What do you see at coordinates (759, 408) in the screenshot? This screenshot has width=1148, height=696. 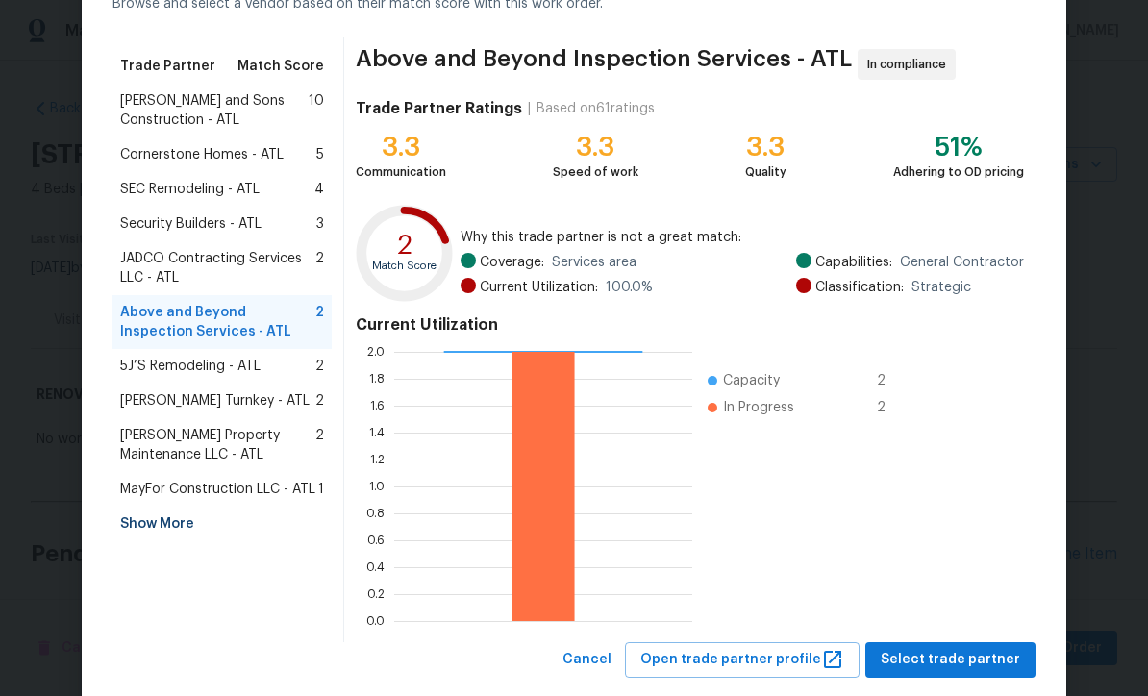 I see `span: In Progress` at bounding box center [759, 408].